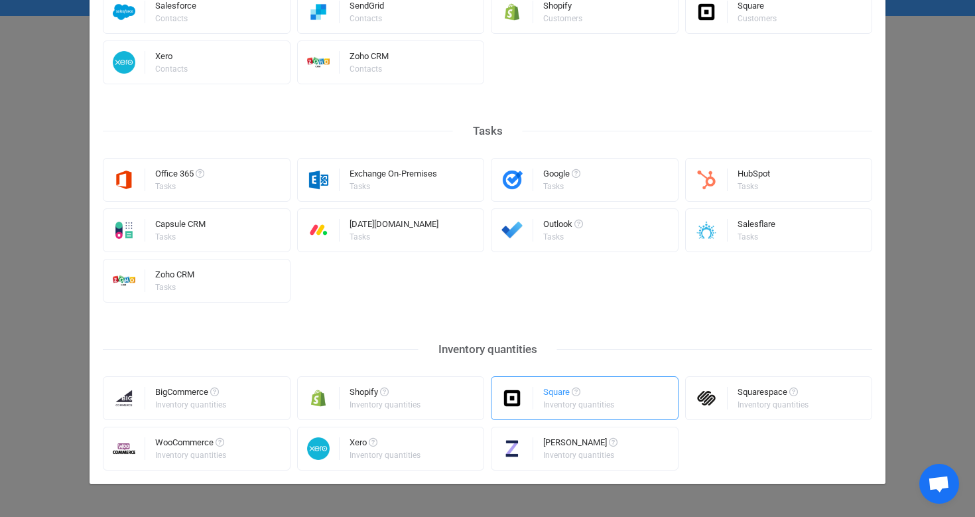  Describe the element at coordinates (192, 444) in the screenshot. I see `div: WooCommerce` at that location.